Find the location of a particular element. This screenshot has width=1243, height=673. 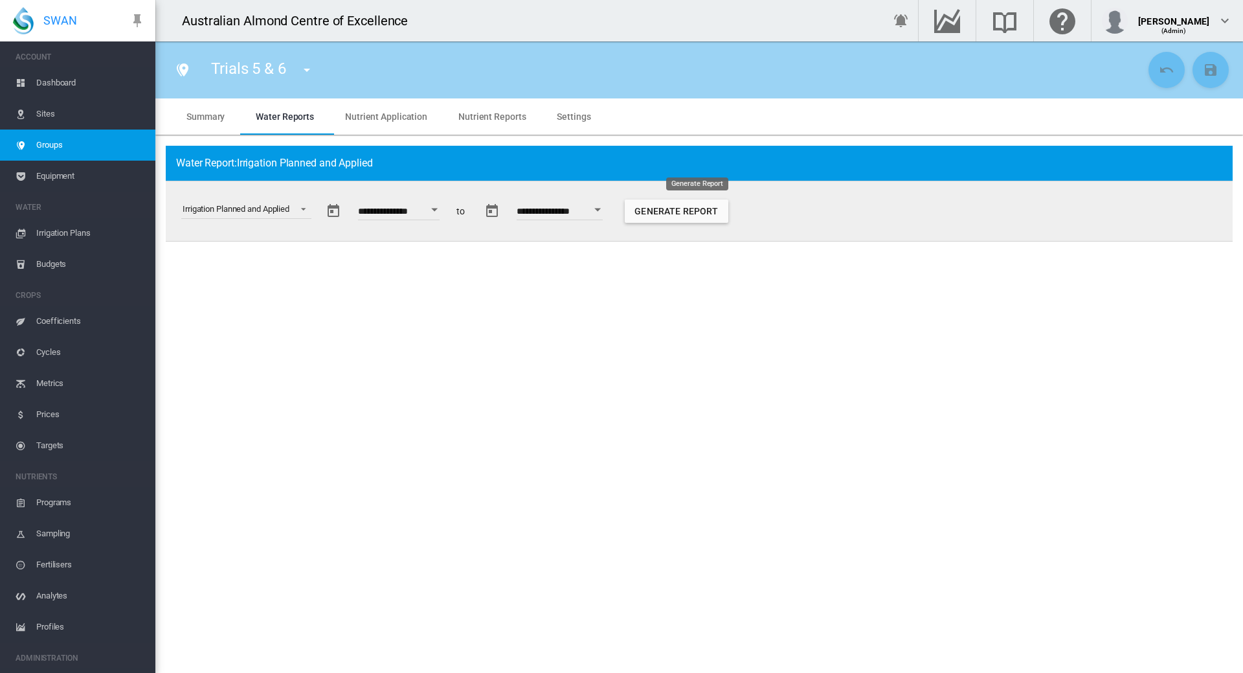

span: CROPS is located at coordinates (80, 295).